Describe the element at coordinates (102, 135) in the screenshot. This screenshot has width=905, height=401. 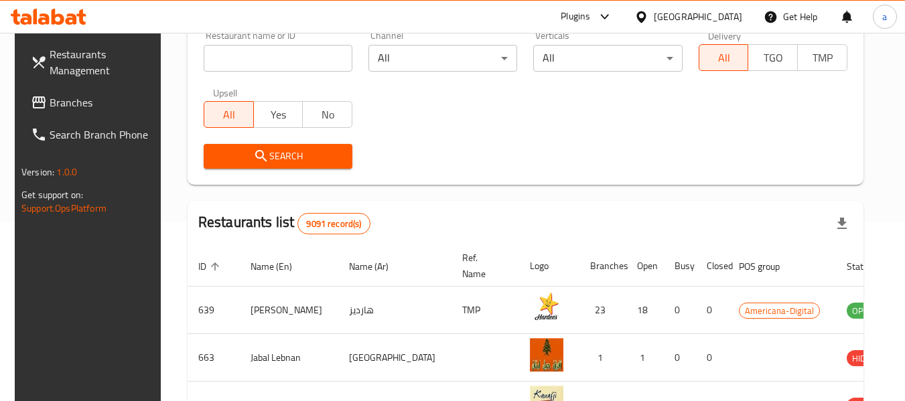
I see `span: Search Branch Phone` at that location.